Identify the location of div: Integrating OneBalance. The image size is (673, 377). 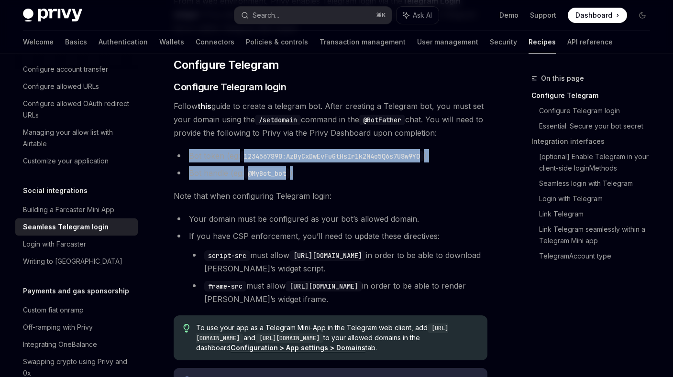
(60, 345).